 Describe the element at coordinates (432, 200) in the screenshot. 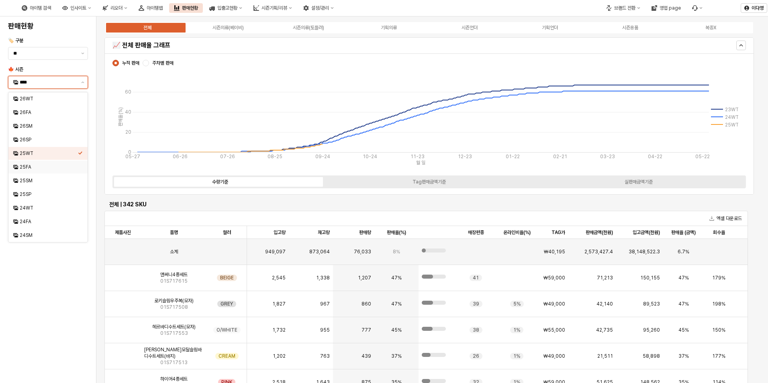

I see `main: App Frame` at that location.